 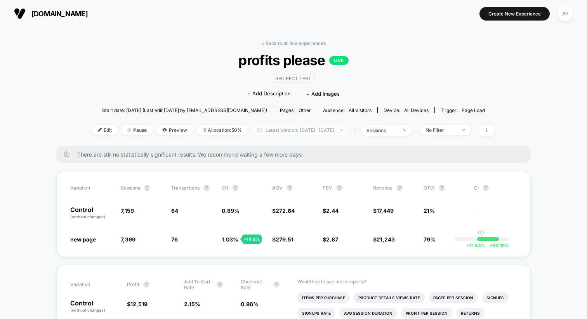 What do you see at coordinates (470, 314) in the screenshot?
I see `li: Returns` at bounding box center [470, 314].